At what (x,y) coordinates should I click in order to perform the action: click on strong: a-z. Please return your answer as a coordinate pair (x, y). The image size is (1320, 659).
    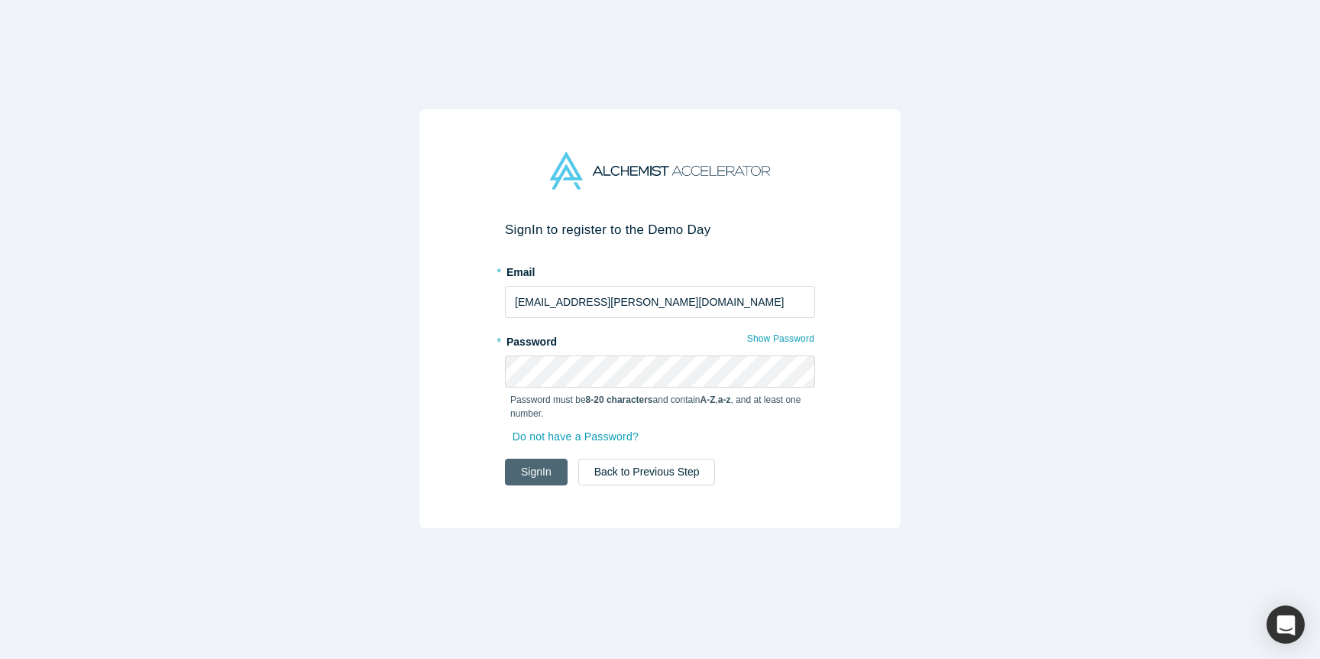
    Looking at the image, I should click on (724, 400).